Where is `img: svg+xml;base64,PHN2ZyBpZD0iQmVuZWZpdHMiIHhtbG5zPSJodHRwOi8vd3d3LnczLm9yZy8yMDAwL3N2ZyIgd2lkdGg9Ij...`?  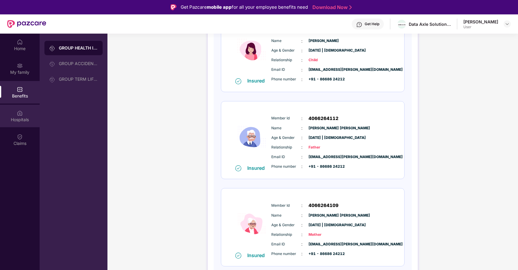
img: svg+xml;base64,PHN2ZyBpZD0iQmVuZWZpdHMiIHhtbG5zPSJodHRwOi8vd3d3LnczLm9yZy8yMDAwL3N2ZyIgd2lkdGg9Ij... is located at coordinates (20, 90).